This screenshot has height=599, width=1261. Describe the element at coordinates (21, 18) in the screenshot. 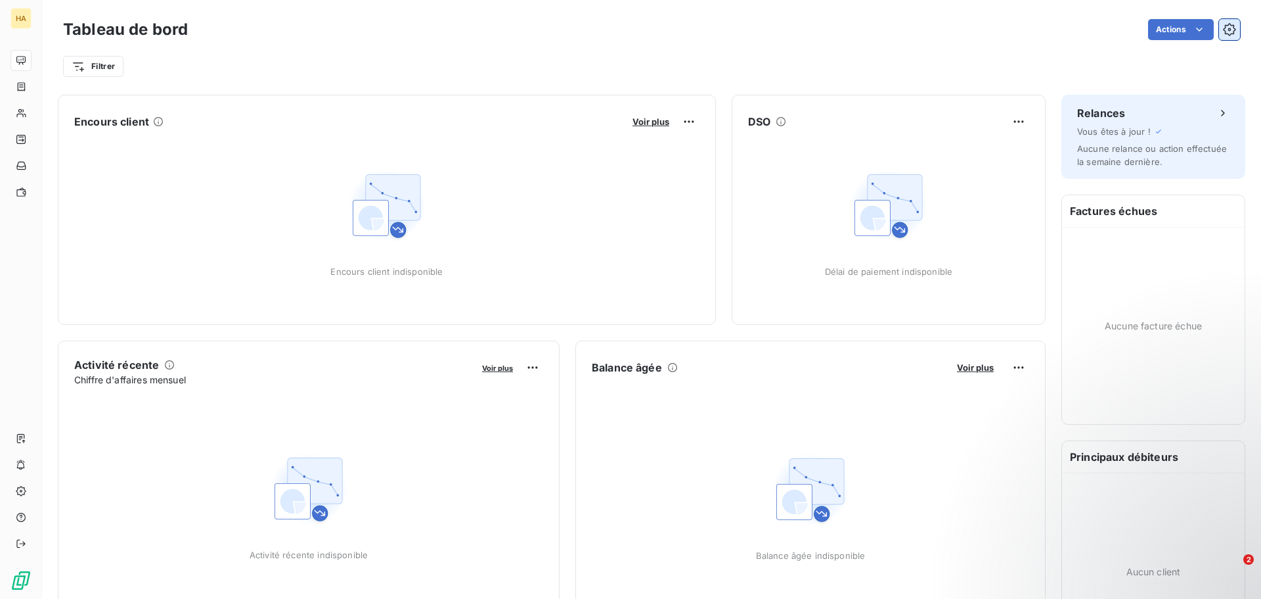

I see `div: HA` at that location.